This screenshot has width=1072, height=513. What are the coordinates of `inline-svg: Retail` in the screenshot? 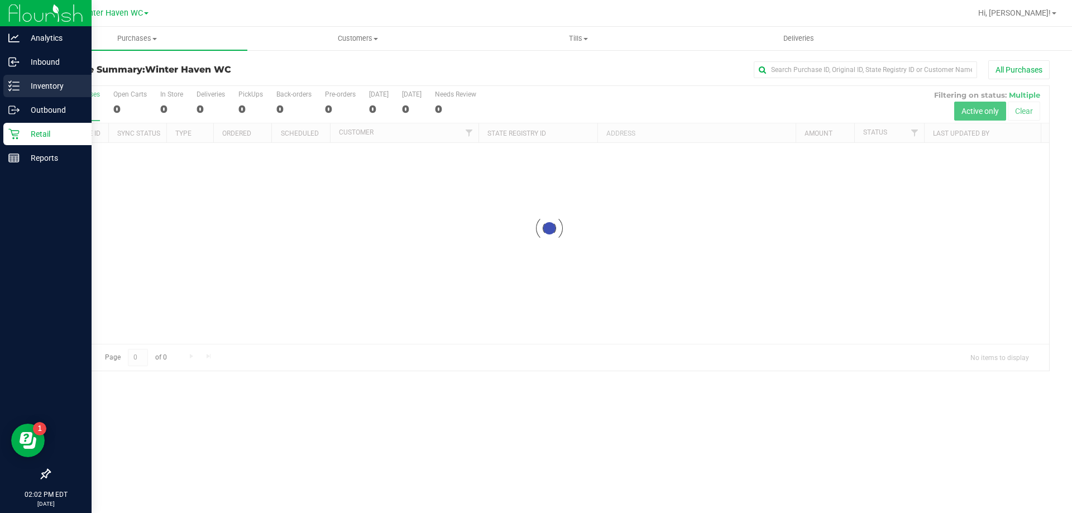 It's located at (14, 134).